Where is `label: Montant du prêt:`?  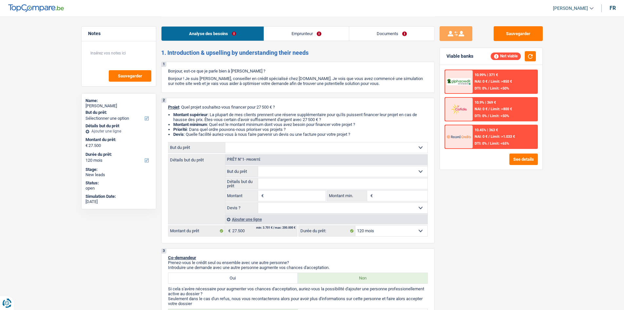 label: Montant du prêt: is located at coordinates (118, 140).